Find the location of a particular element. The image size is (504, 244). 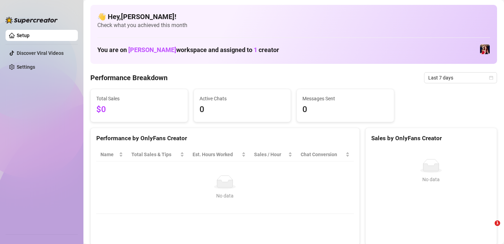

a: Setup is located at coordinates (23, 35).